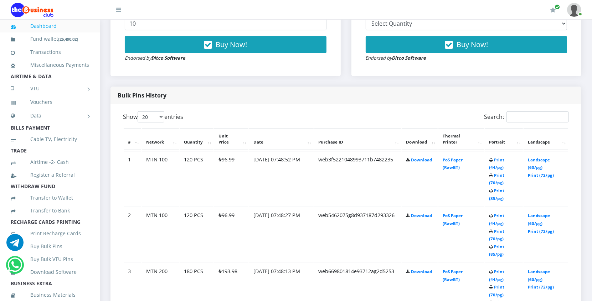 The height and width of the screenshot is (301, 592). Describe the element at coordinates (142, 95) in the screenshot. I see `strong: Bulk Pins History` at that location.